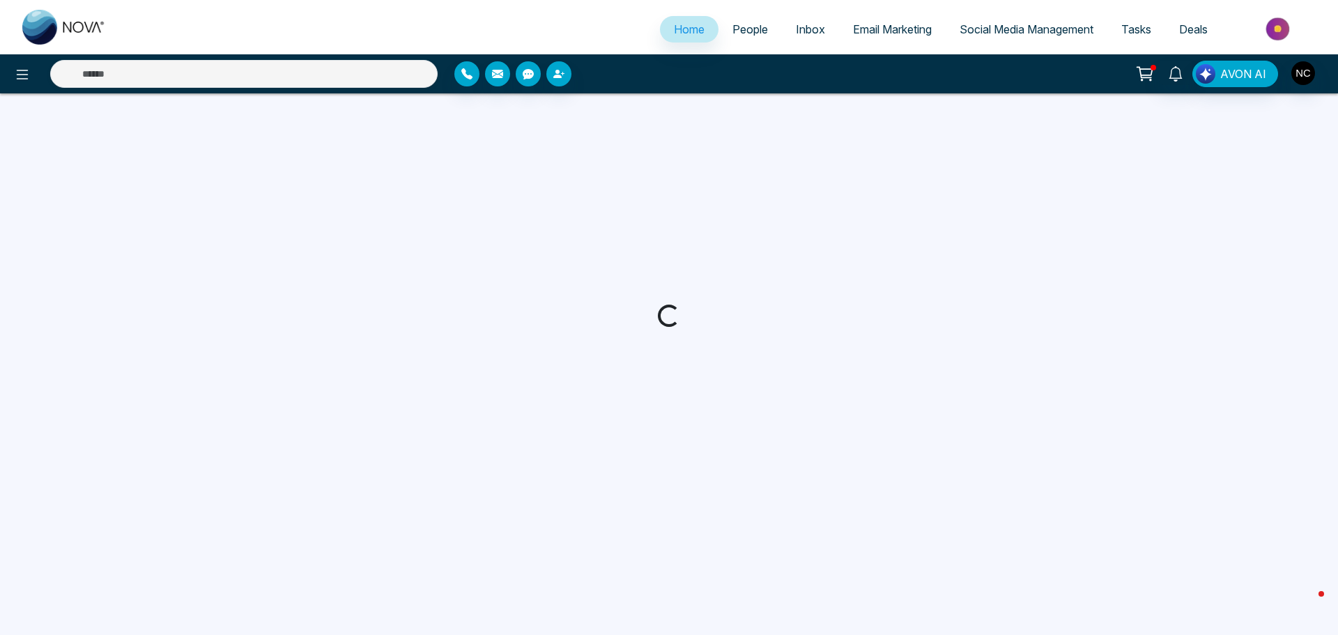 This screenshot has height=635, width=1338. What do you see at coordinates (1206, 74) in the screenshot?
I see `img: Lead Flow` at bounding box center [1206, 74].